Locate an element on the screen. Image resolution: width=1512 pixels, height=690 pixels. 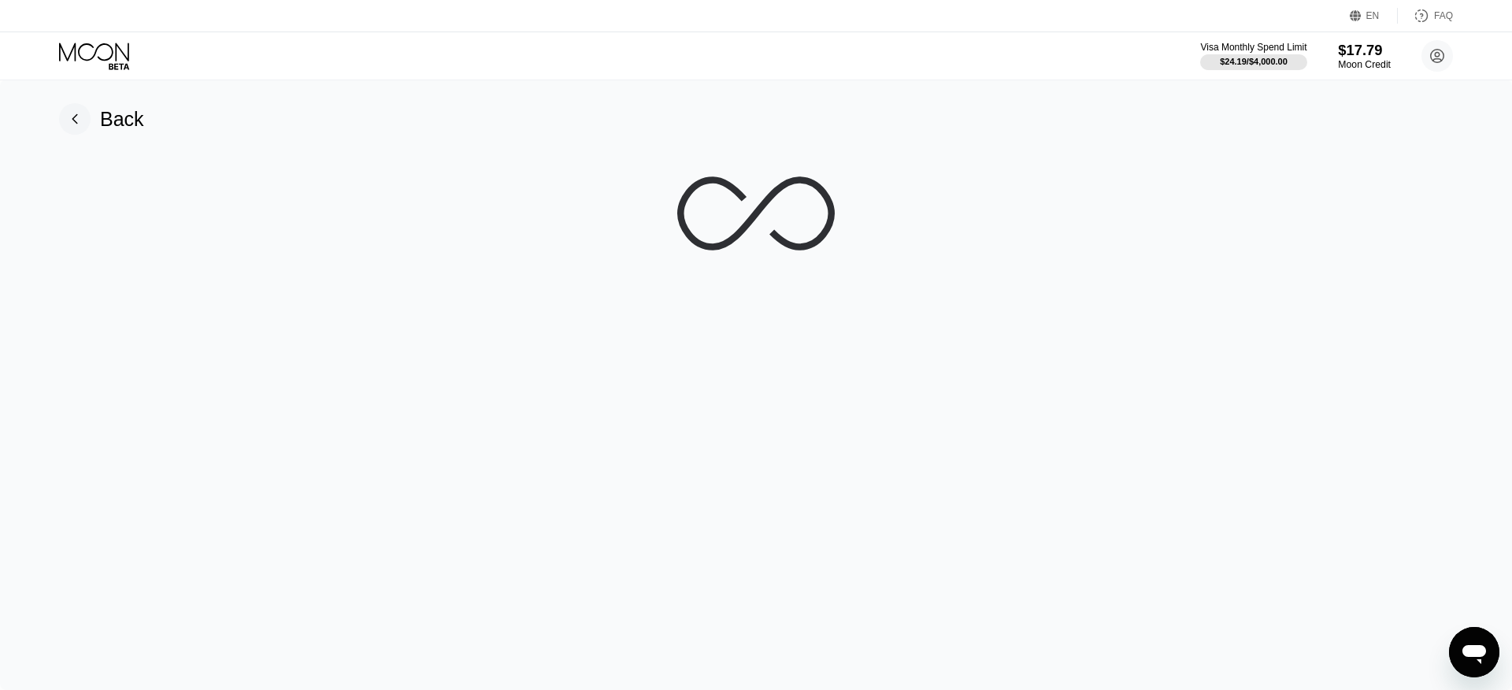
div: Visa Monthly Spend Limit$24.19/$4,000.00 is located at coordinates (1253, 56).